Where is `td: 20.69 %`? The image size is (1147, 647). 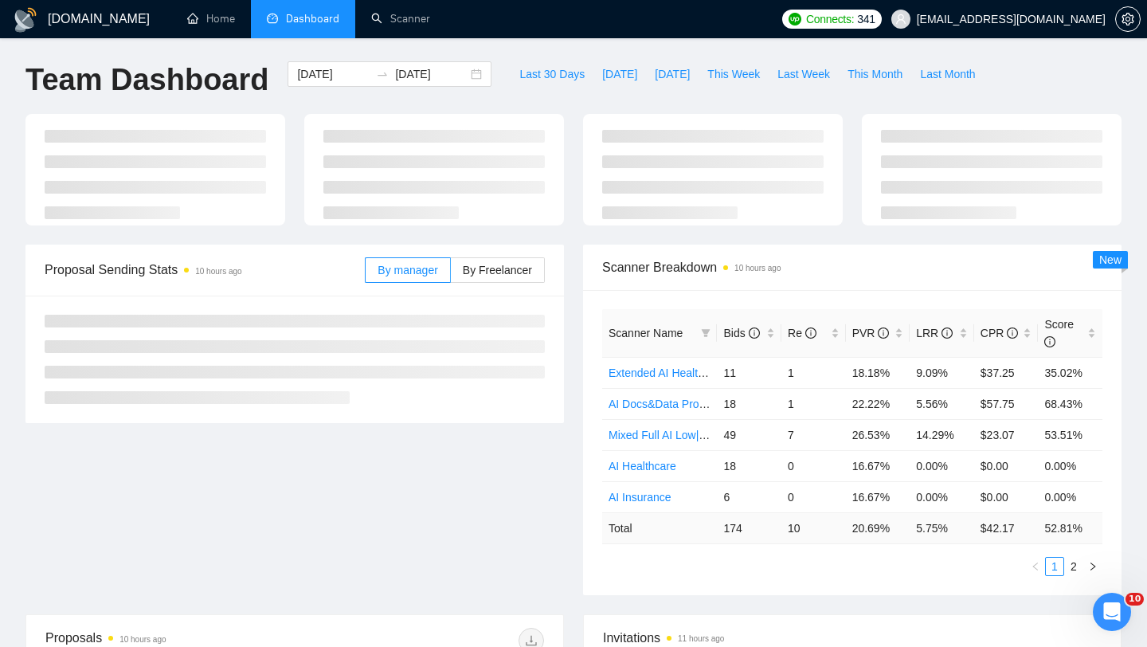 td: 20.69 % is located at coordinates (878, 527).